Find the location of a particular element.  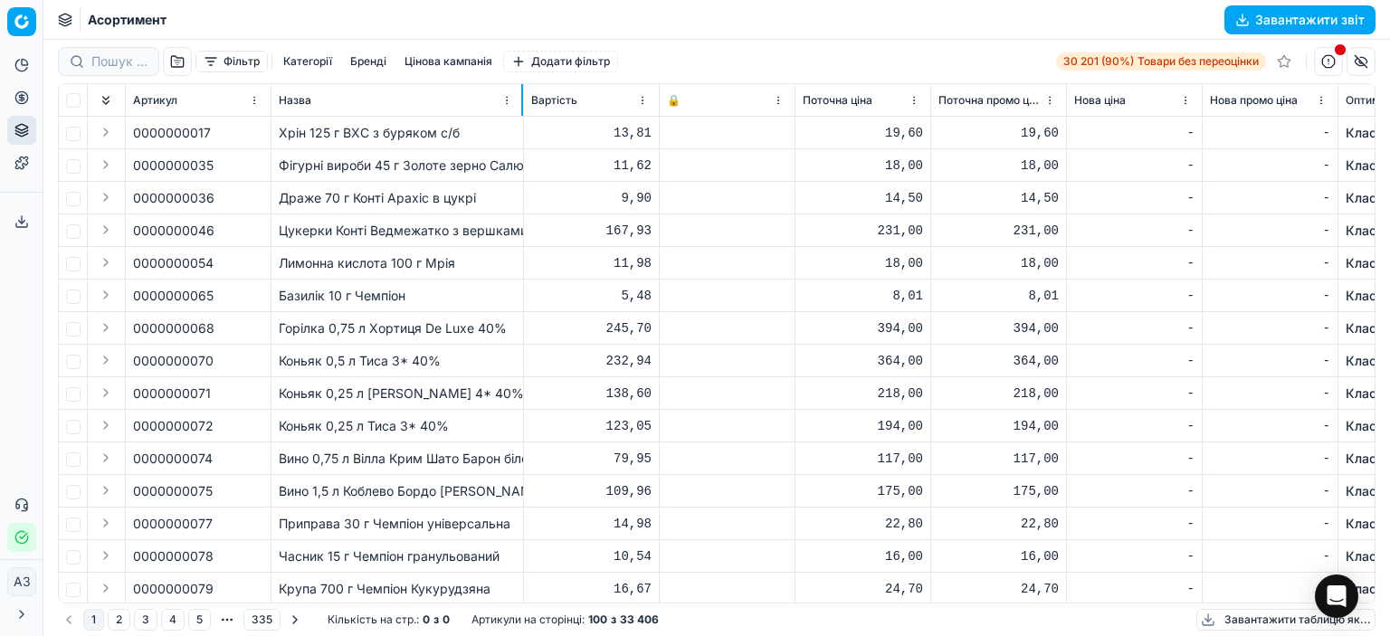

font: 117,00 is located at coordinates (900, 459).